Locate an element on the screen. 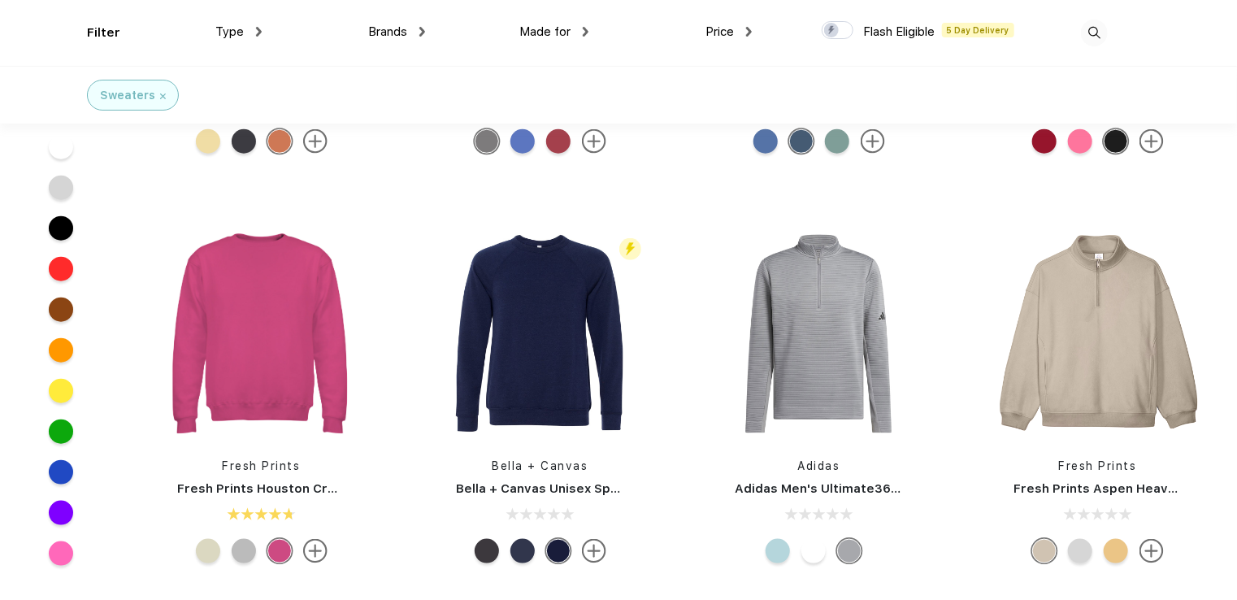 The width and height of the screenshot is (1237, 600). span: Type is located at coordinates (229, 32).